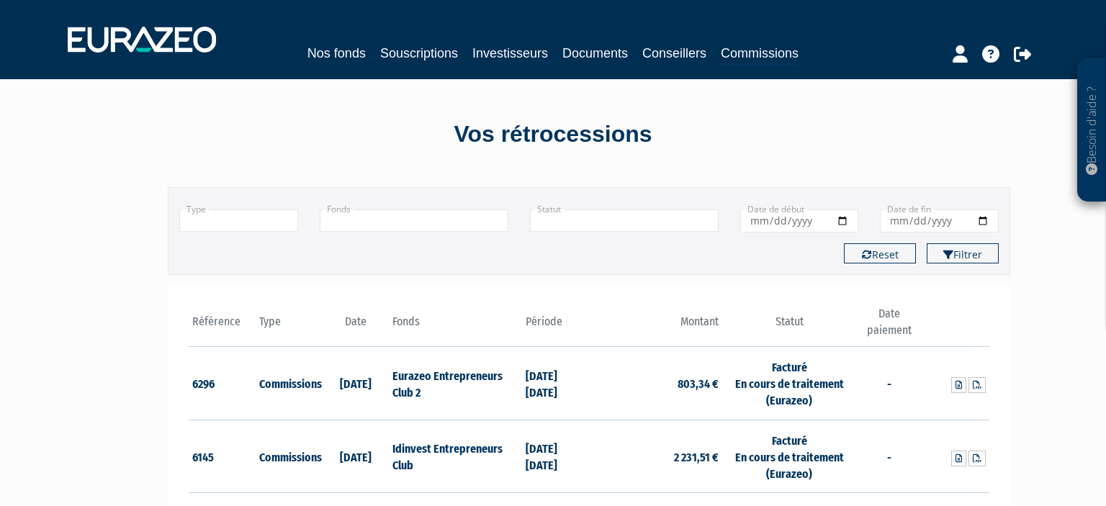 This screenshot has height=506, width=1106. What do you see at coordinates (455, 326) in the screenshot?
I see `th: Fonds` at bounding box center [455, 326].